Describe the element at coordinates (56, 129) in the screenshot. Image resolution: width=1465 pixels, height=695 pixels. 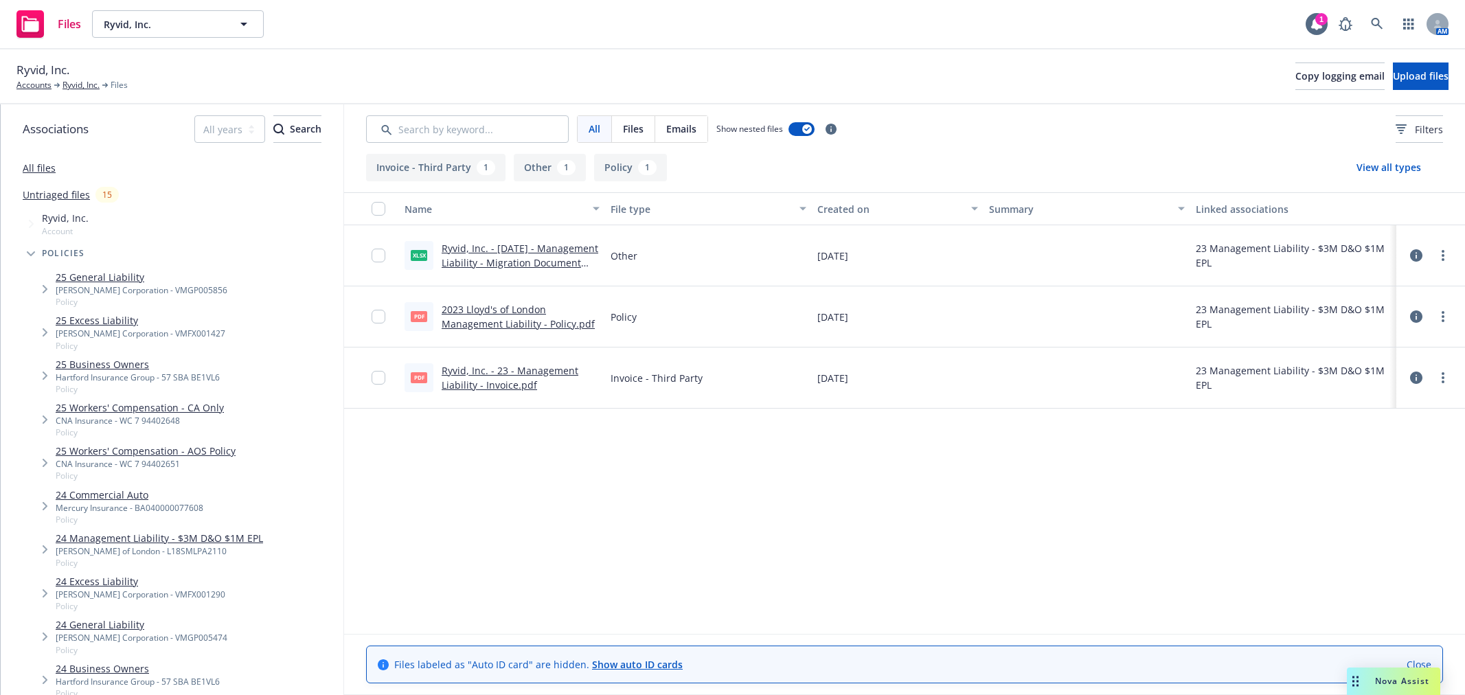
I see `span: Associations` at that location.